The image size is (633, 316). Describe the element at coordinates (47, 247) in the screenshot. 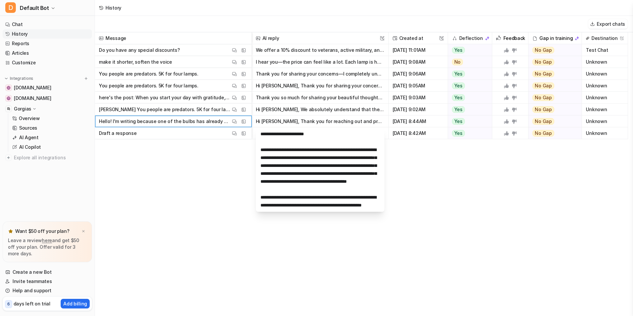

I see `p: Leave a review and get $50 off your plan. Offer valid for 3 more days.` at that location.